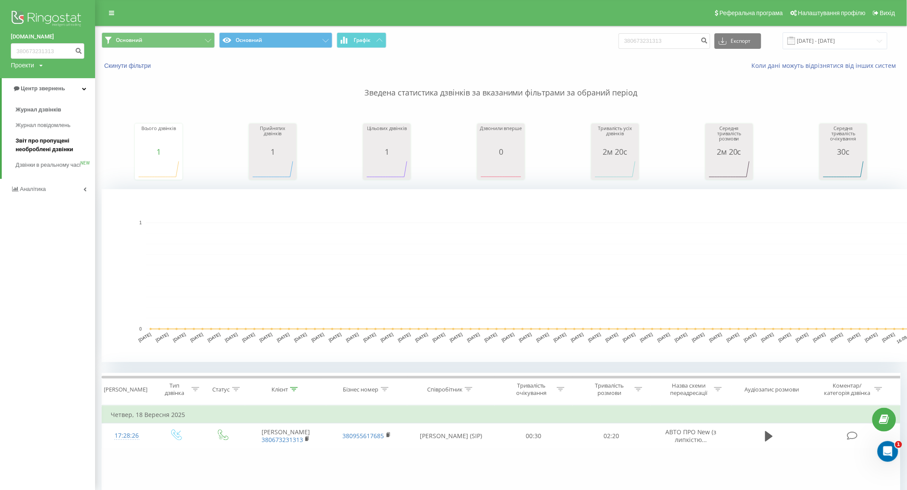 This screenshot has height=490, width=907. Describe the element at coordinates (531, 389) in the screenshot. I see `div: Тривалість очікування` at that location.